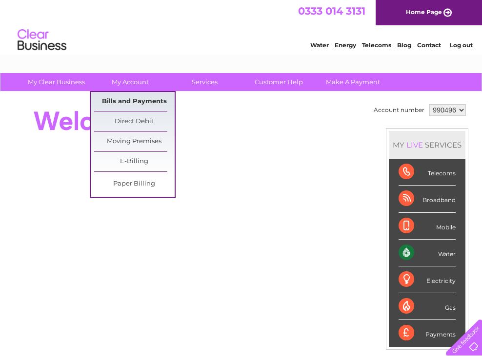 The image size is (482, 356). What do you see at coordinates (427, 226) in the screenshot?
I see `div: Mobile` at bounding box center [427, 226].